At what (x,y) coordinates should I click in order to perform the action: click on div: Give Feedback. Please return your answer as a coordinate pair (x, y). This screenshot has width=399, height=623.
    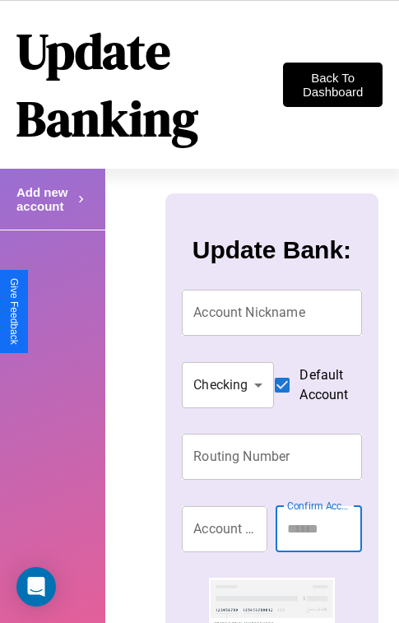
    Looking at the image, I should click on (14, 311).